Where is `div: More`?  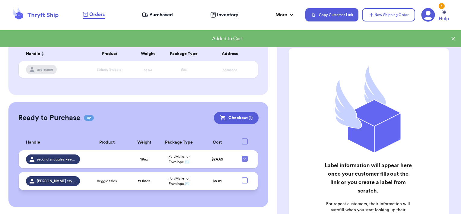 div: More is located at coordinates (285, 15).